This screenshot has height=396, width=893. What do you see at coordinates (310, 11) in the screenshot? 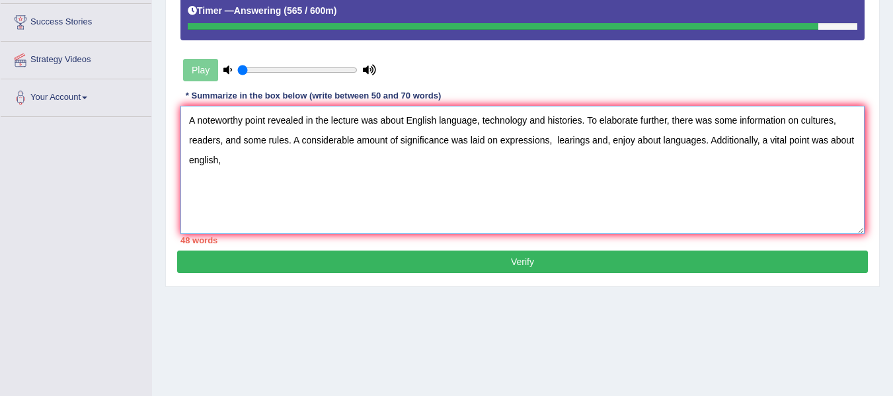
I see `b: 565 / 600m` at bounding box center [310, 11].